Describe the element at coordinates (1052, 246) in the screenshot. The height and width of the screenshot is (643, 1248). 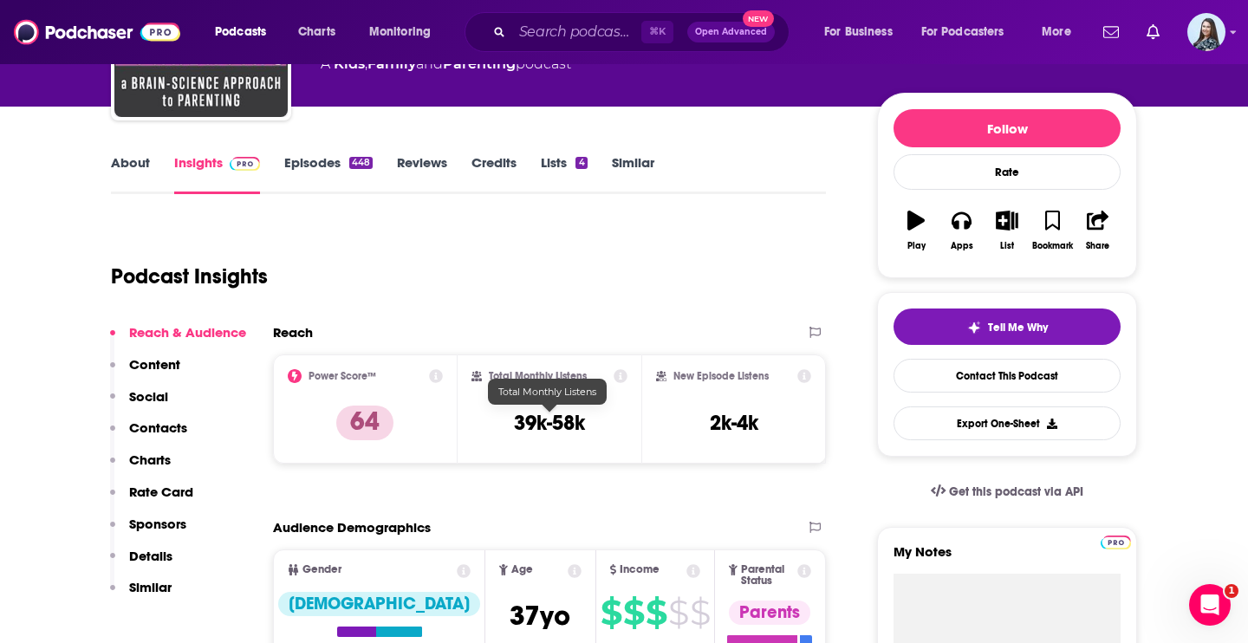
I see `div: Bookmark` at that location.